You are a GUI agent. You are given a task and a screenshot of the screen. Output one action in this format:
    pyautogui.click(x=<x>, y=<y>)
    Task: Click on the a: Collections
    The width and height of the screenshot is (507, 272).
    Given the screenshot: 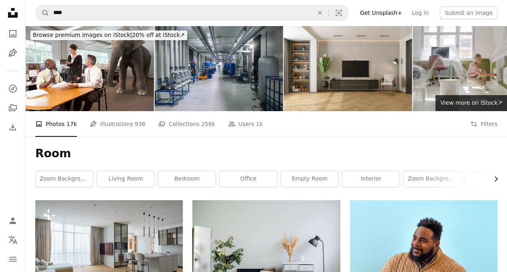 What is the action you would take?
    pyautogui.click(x=13, y=108)
    